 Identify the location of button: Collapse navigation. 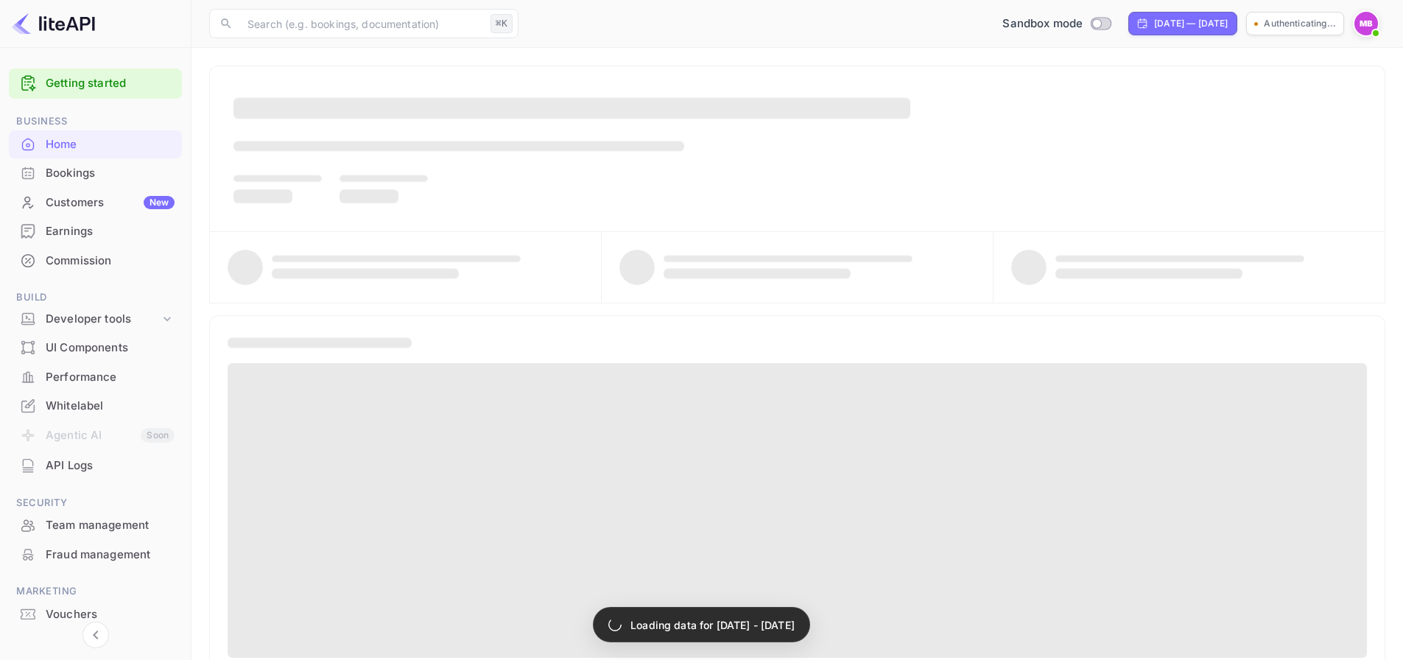
(96, 635).